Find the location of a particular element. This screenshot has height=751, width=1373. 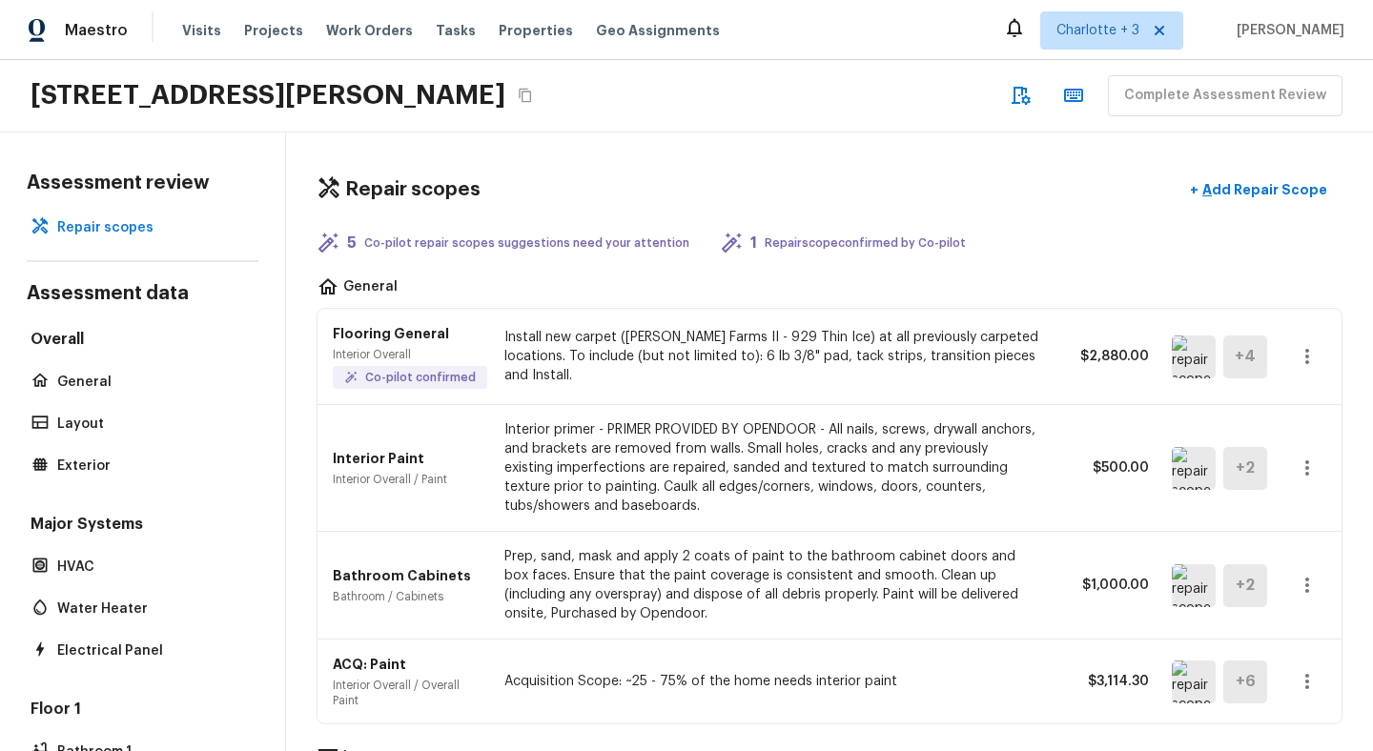

p: HVAC is located at coordinates (152, 567).